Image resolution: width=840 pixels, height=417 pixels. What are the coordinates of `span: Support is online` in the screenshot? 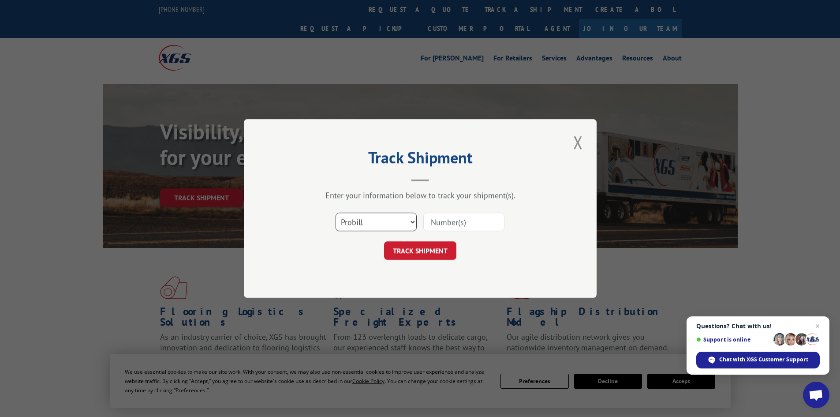 It's located at (733, 339).